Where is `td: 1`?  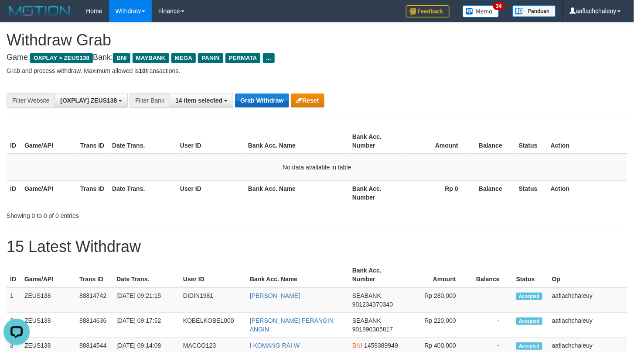
td: 1 is located at coordinates (14, 300).